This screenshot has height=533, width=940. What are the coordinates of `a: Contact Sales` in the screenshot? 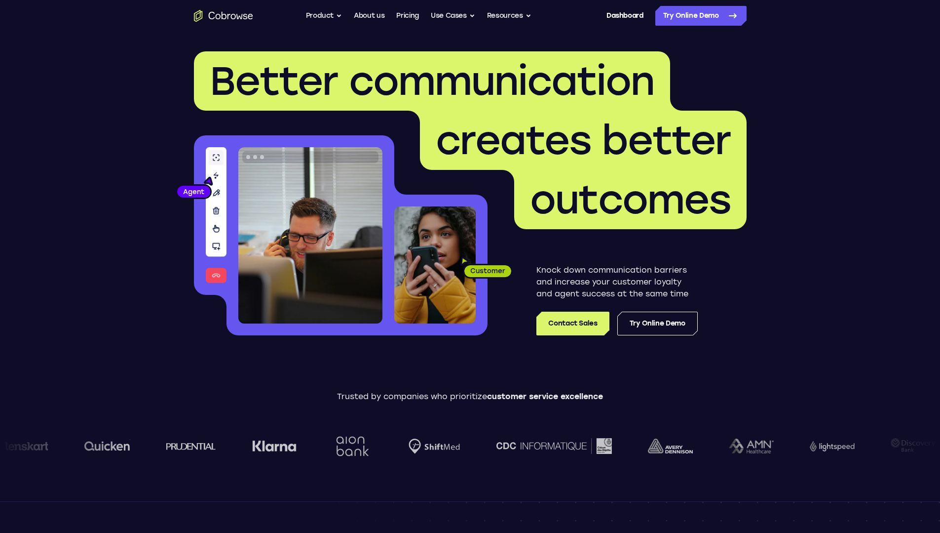 It's located at (573, 323).